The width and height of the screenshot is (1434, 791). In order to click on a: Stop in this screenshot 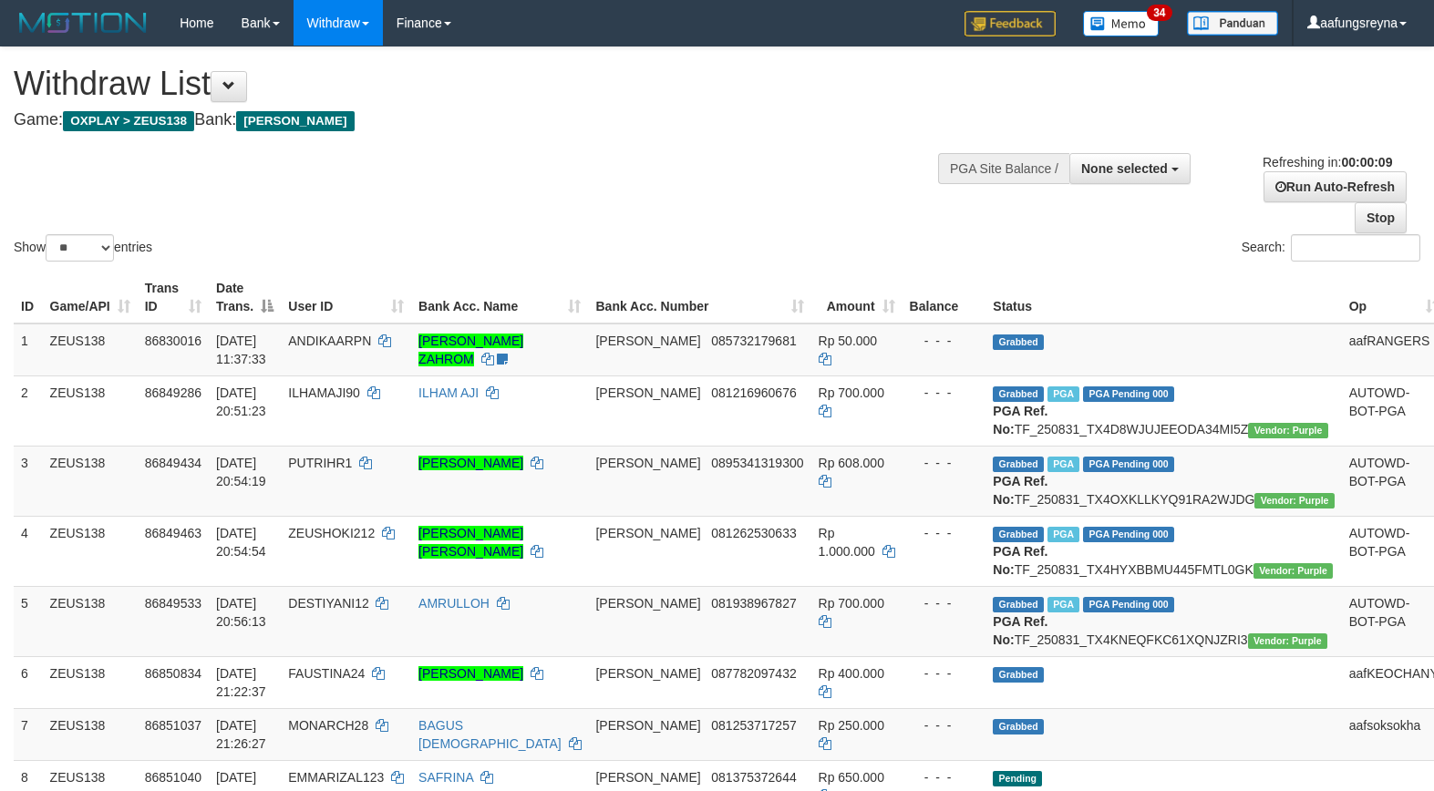, I will do `click(1380, 218)`.